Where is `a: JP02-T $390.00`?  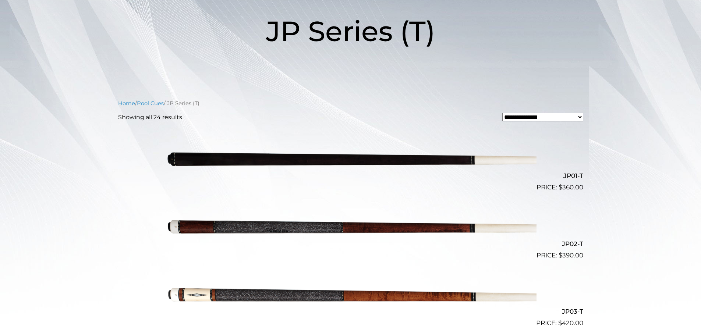 a: JP02-T $390.00 is located at coordinates (351, 228).